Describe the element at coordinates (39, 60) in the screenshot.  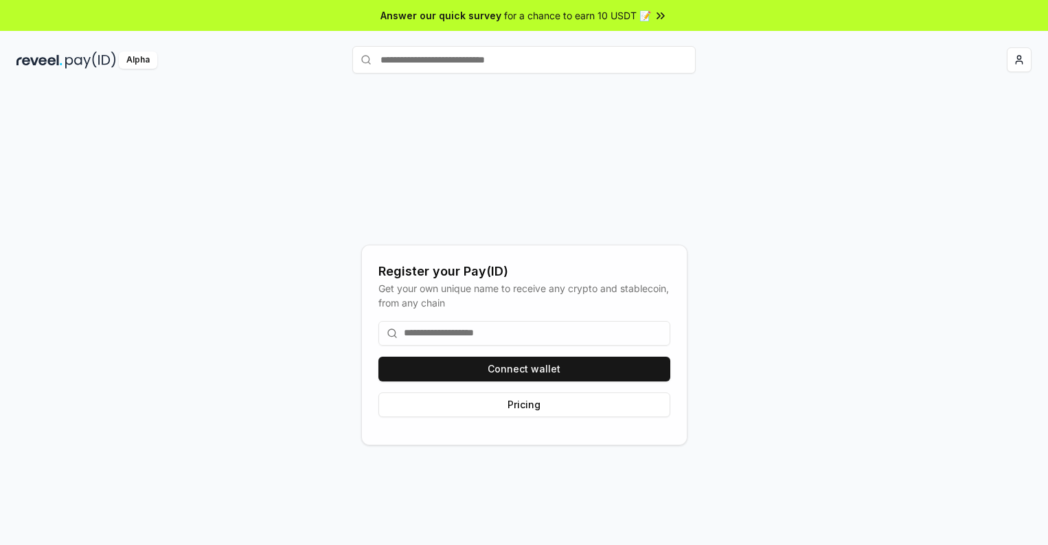
I see `img: reveel_dark` at that location.